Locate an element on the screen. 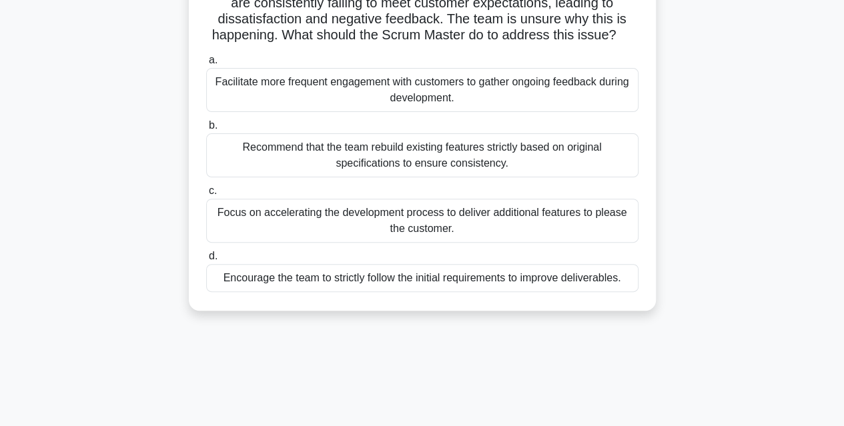 The width and height of the screenshot is (844, 426). span: a. is located at coordinates (213, 59).